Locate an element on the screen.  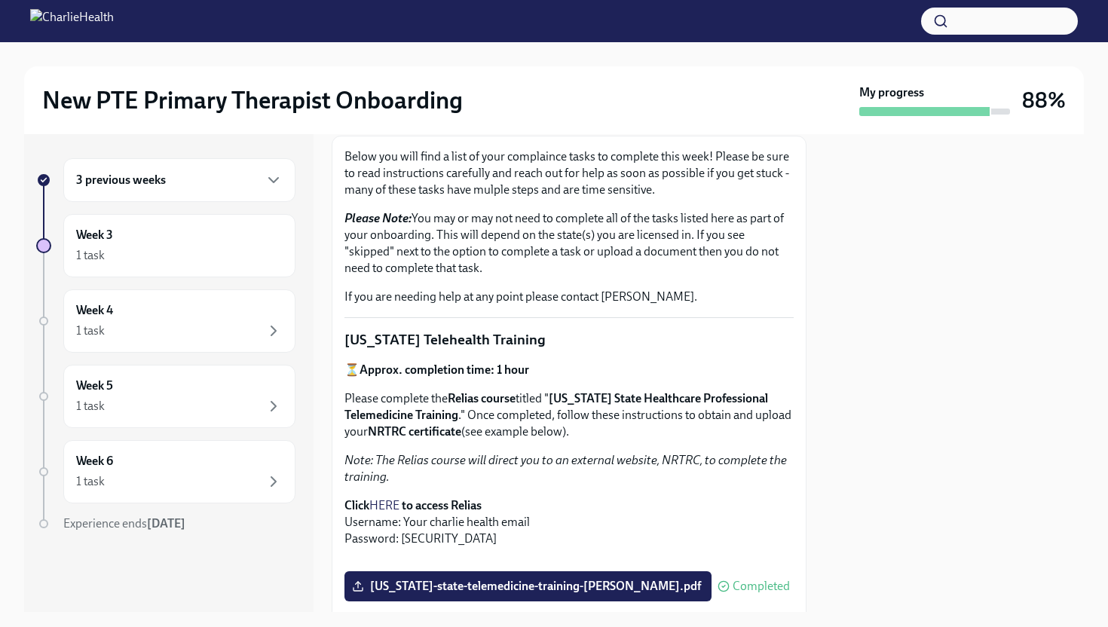
p: Please complete the titled " ." Once completed, follow these instructions to obtain and upload yo... is located at coordinates (569, 415).